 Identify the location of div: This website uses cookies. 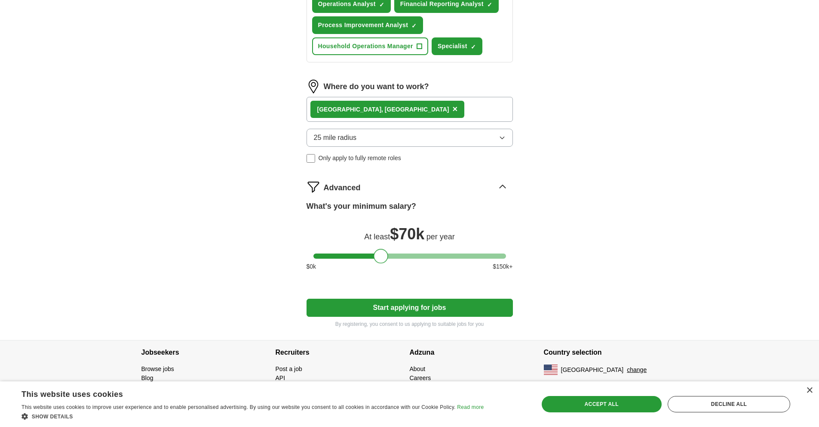
(242, 393).